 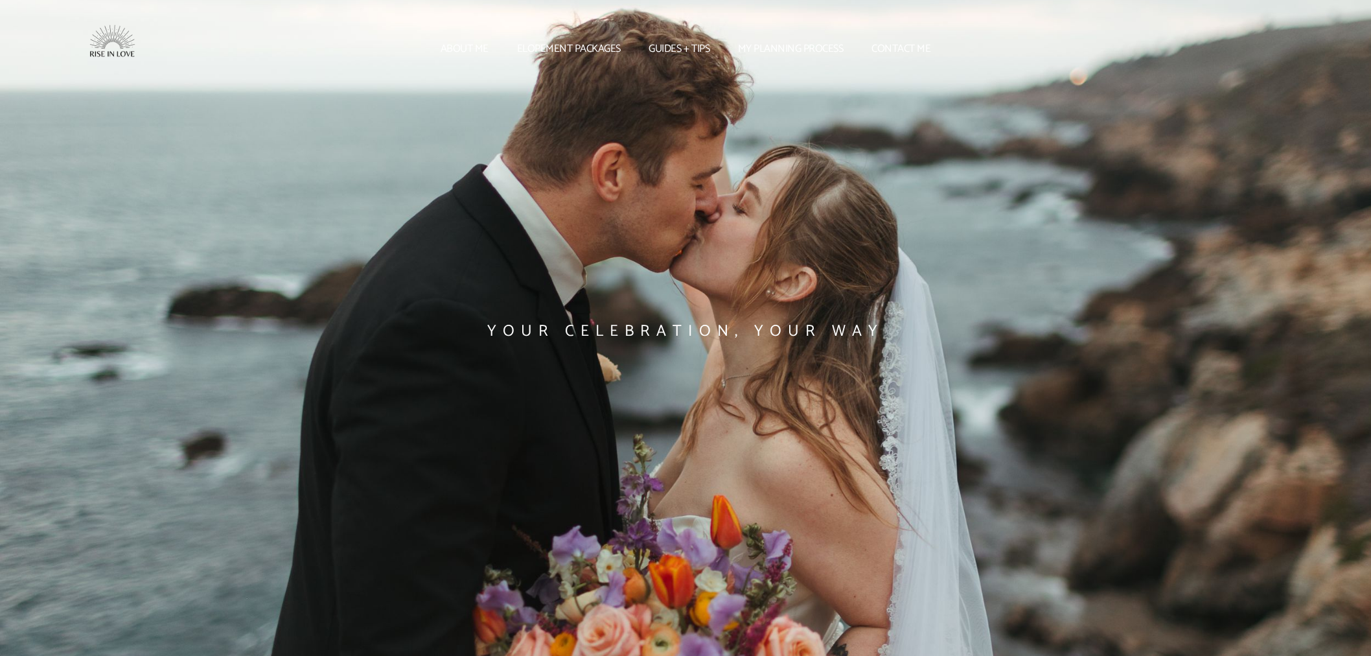 I want to click on img: Rise in Love Photography, so click(x=113, y=45).